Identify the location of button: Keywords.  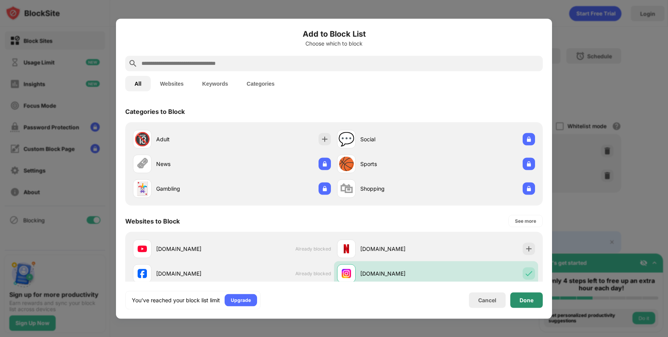
(215, 83).